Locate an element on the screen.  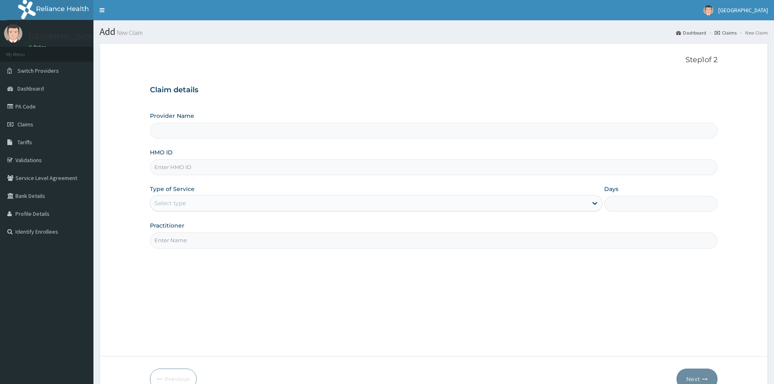
span: Claims is located at coordinates (25, 124).